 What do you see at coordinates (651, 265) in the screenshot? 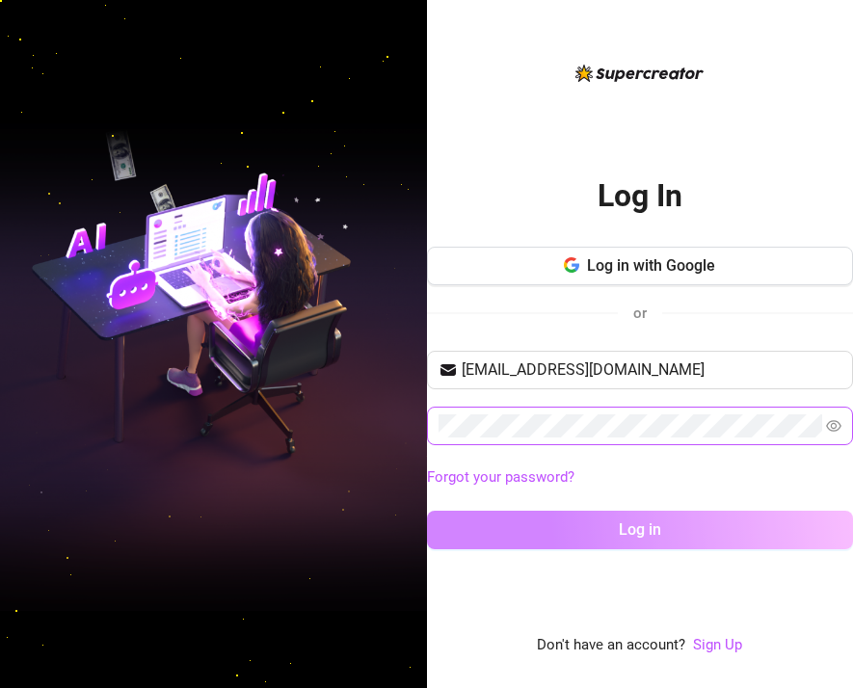
I see `span: Log in with Google` at bounding box center [651, 265].